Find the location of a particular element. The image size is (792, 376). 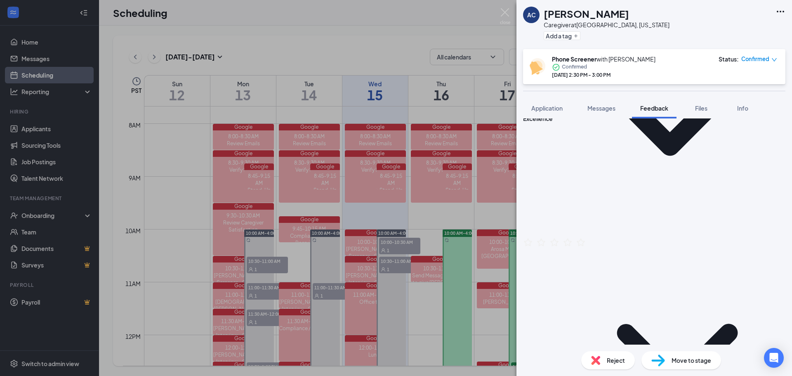

span: down is located at coordinates (774, 60).